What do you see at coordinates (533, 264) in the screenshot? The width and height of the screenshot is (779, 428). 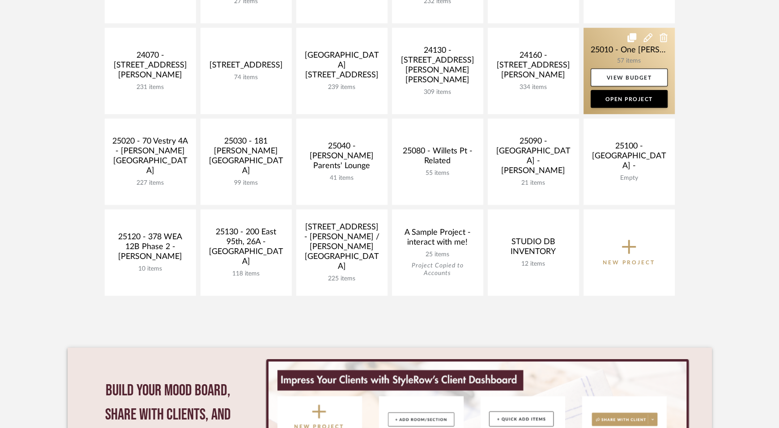 I see `div: 12 items` at bounding box center [533, 264].